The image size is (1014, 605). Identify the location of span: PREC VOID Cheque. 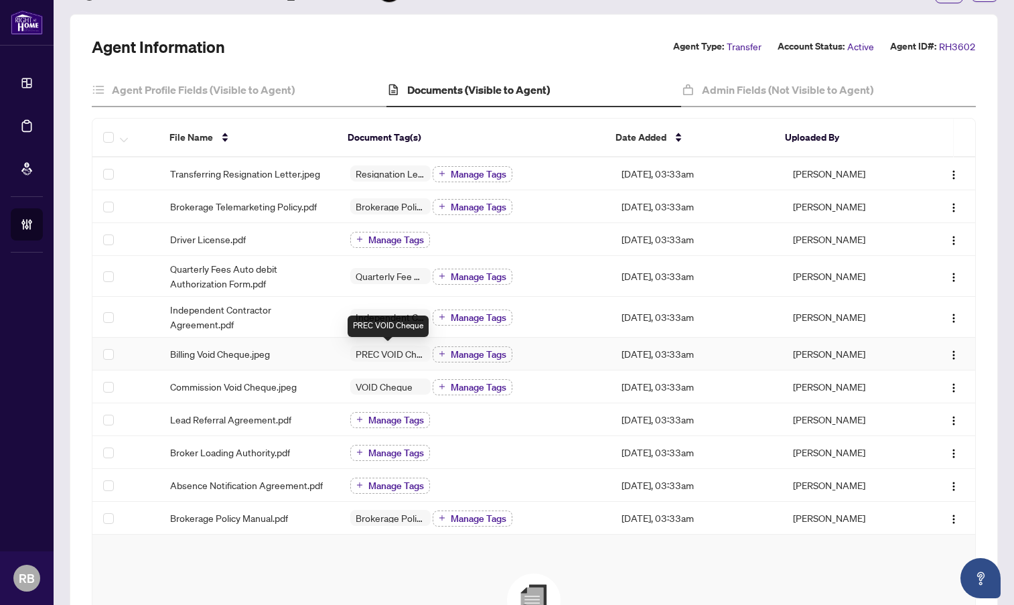
(390, 354).